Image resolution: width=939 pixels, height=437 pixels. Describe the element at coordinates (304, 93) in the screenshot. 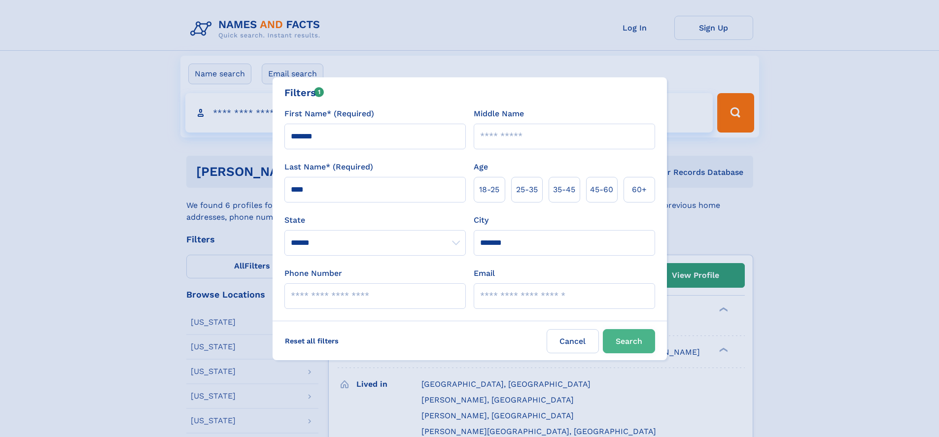

I see `div: Filters` at that location.